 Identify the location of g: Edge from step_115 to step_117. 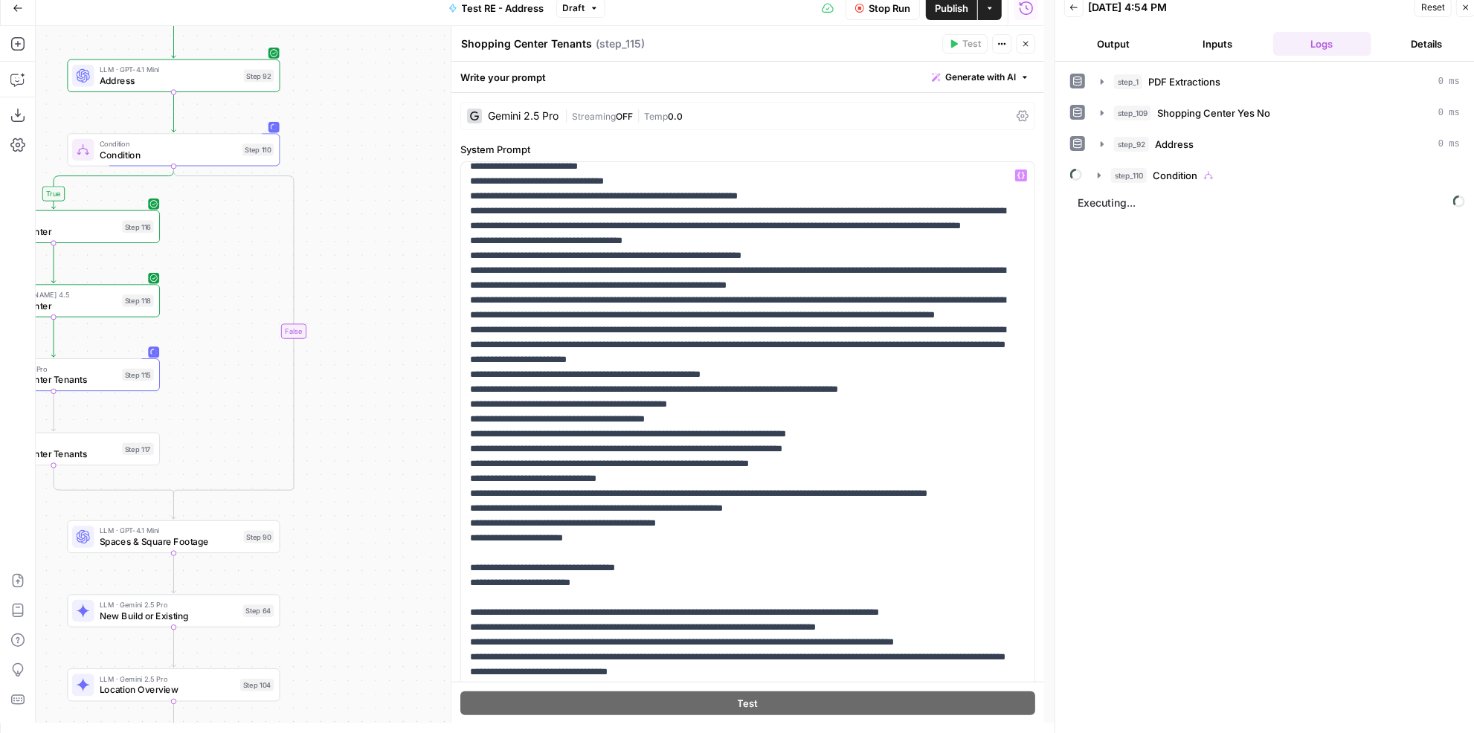
(54, 411).